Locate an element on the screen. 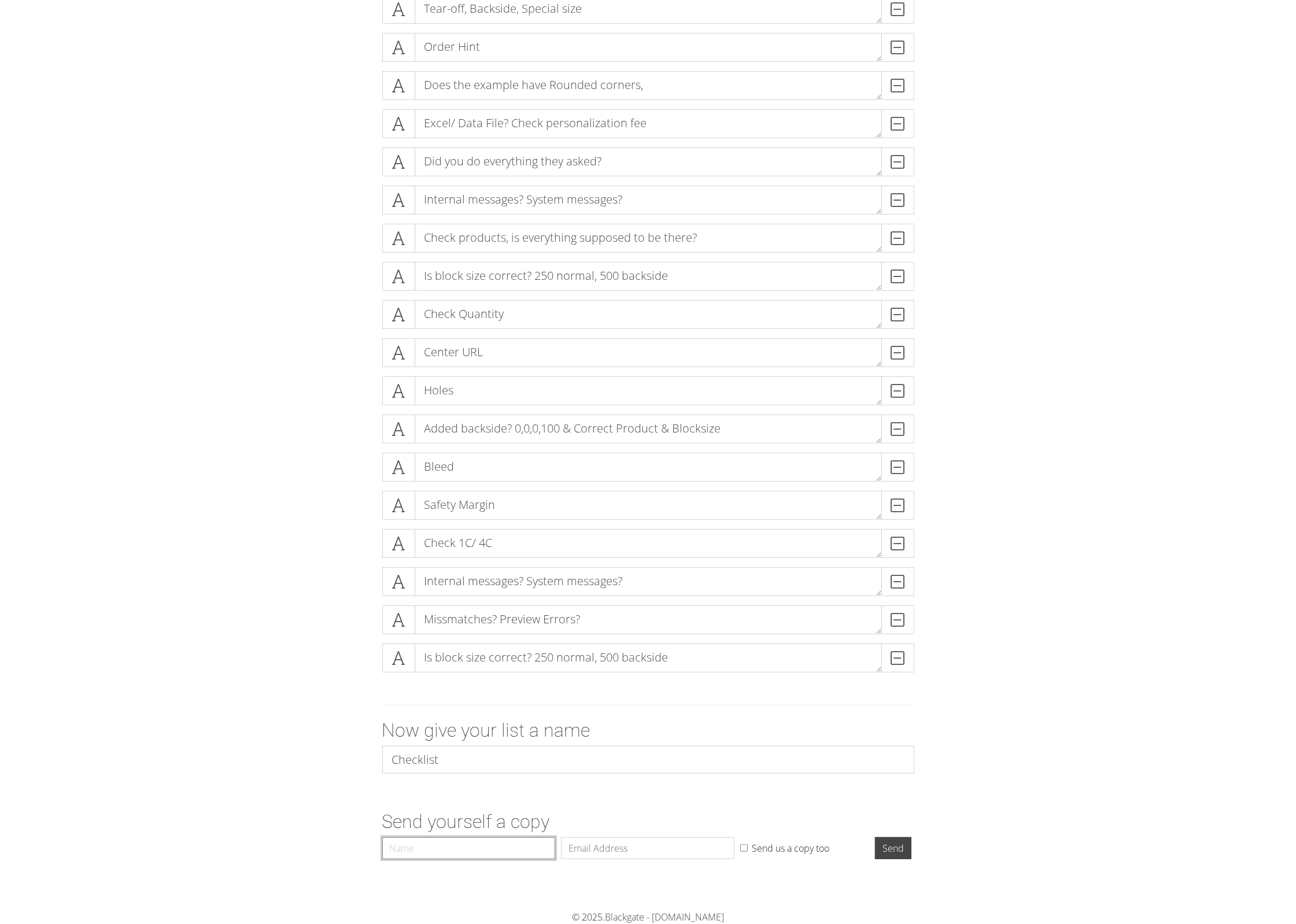  div: © 2025. is located at coordinates (648, 917).